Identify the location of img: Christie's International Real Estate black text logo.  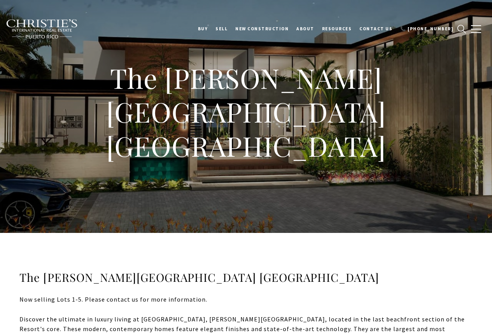
(42, 29).